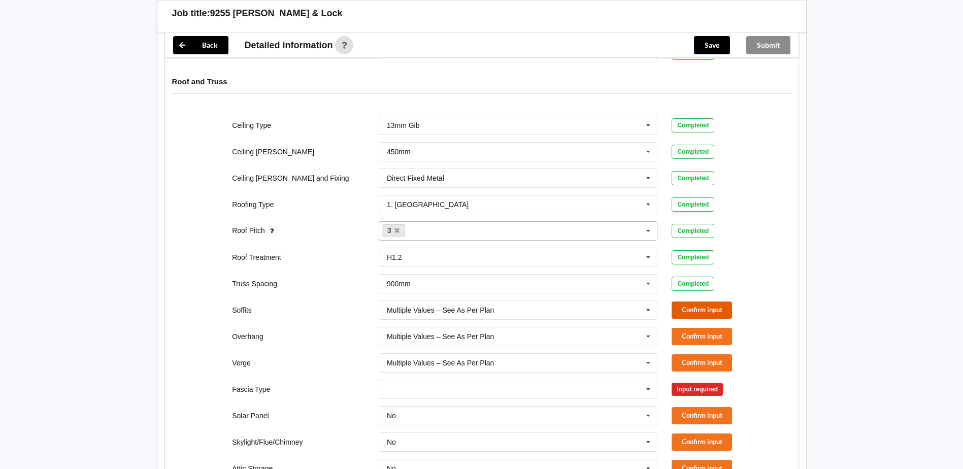 This screenshot has height=469, width=963. Describe the element at coordinates (267, 442) in the screenshot. I see `label: Skylight/Flue/Chimney` at that location.